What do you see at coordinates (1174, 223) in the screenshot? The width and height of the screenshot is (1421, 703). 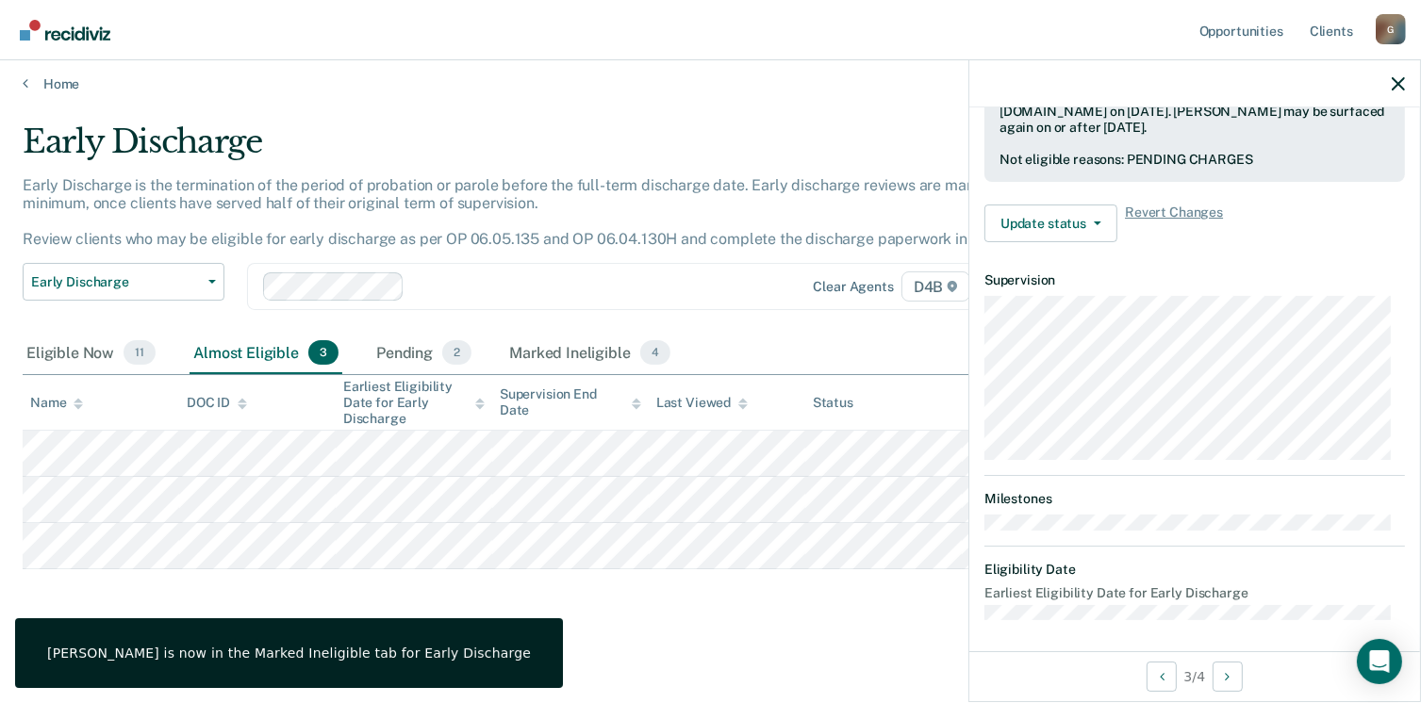 I see `span: Revert Changes` at bounding box center [1174, 223].